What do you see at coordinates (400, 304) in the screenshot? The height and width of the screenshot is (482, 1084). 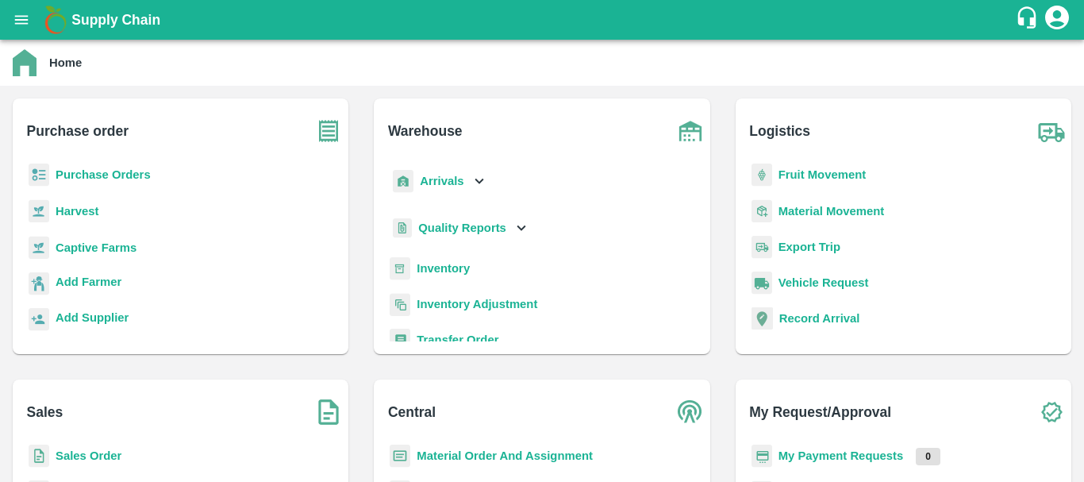 I see `img: inventory` at bounding box center [400, 304].